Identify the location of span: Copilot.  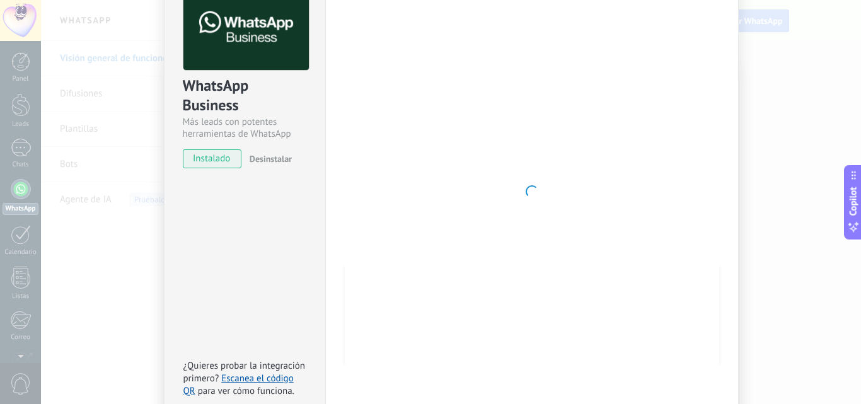
(854, 201).